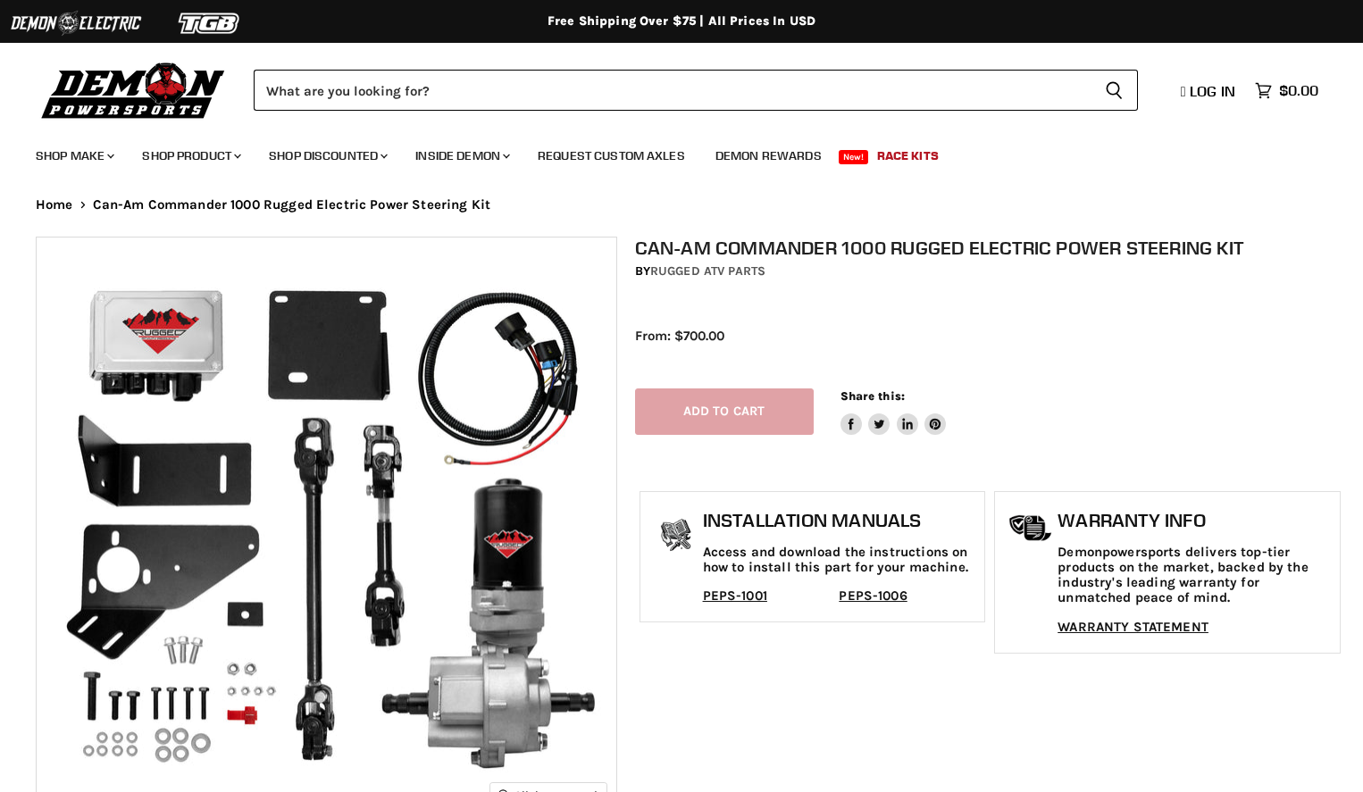 This screenshot has width=1363, height=792. I want to click on span: $0.00, so click(1299, 90).